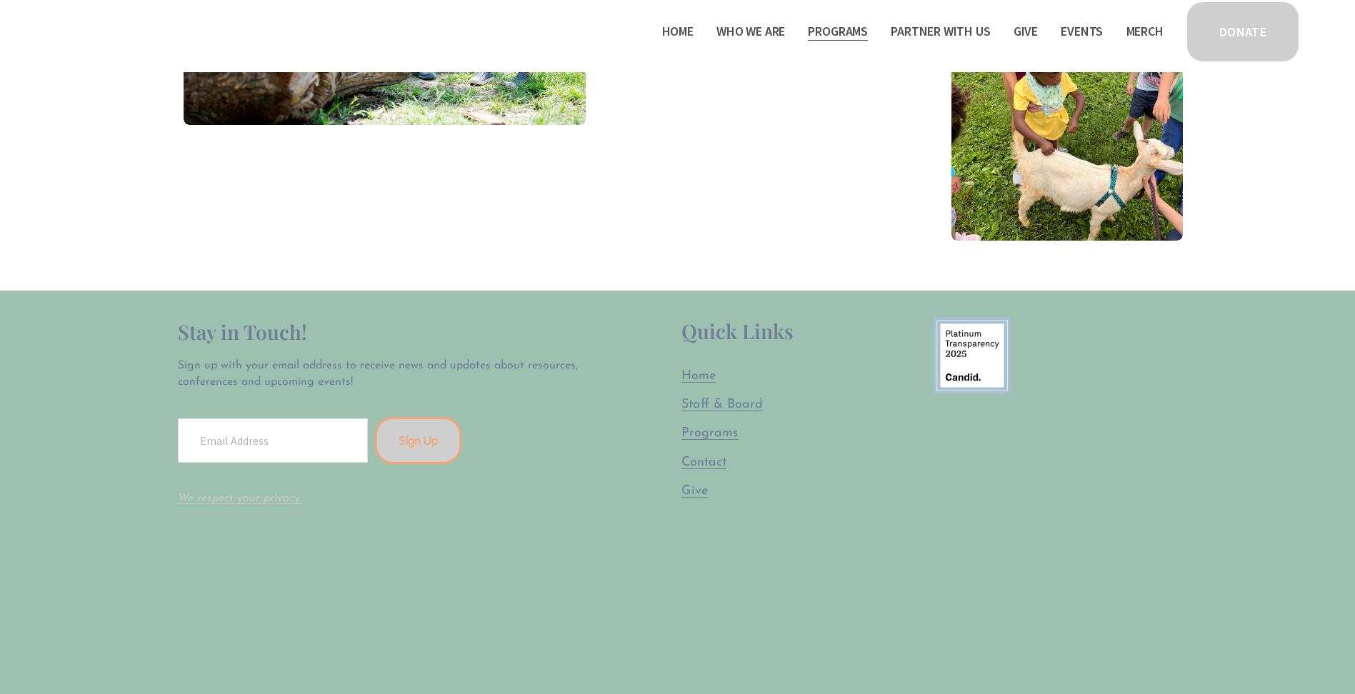 The width and height of the screenshot is (1355, 694). What do you see at coordinates (751, 31) in the screenshot?
I see `span: Who We Are` at bounding box center [751, 31].